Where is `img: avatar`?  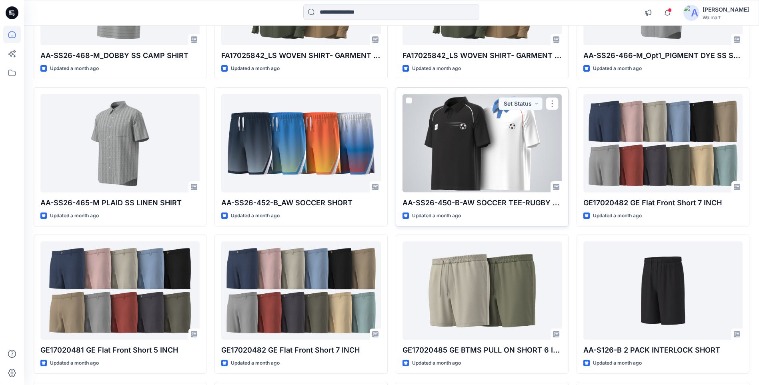
img: avatar is located at coordinates (691, 13).